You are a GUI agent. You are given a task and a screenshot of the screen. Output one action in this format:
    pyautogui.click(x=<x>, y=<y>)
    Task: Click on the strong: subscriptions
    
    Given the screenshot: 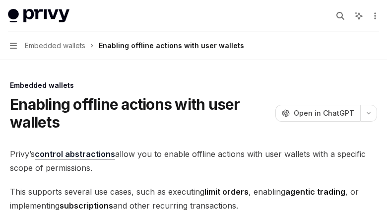 What is the action you would take?
    pyautogui.click(x=86, y=205)
    